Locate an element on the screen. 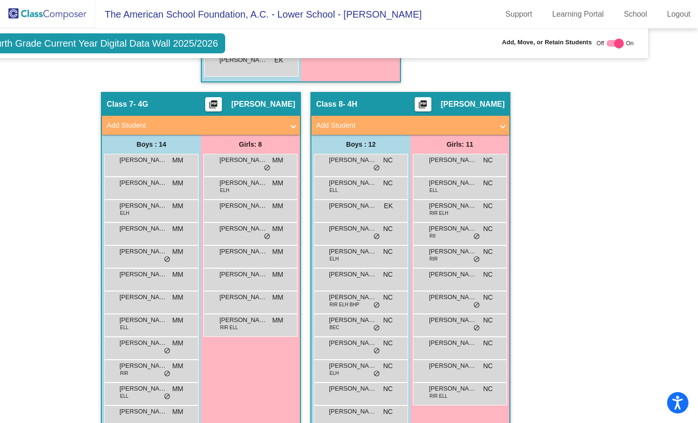 The image size is (698, 423). span: On is located at coordinates (630, 43).